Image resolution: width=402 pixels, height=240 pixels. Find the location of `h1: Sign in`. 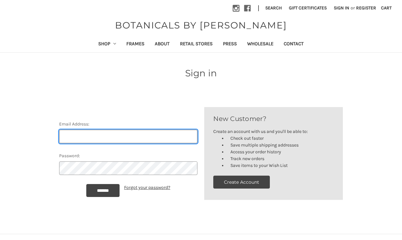

h1: Sign in is located at coordinates (201, 73).